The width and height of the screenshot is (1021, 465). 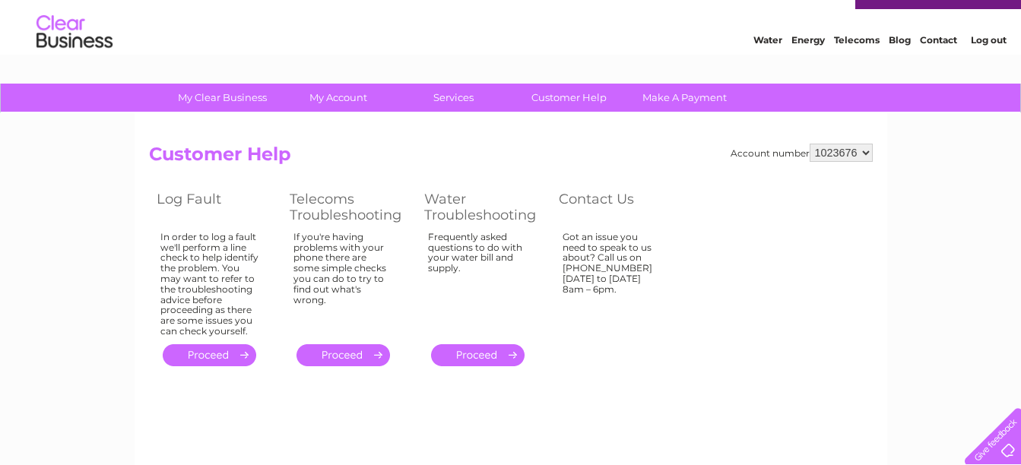 I want to click on a: Water, so click(x=767, y=70).